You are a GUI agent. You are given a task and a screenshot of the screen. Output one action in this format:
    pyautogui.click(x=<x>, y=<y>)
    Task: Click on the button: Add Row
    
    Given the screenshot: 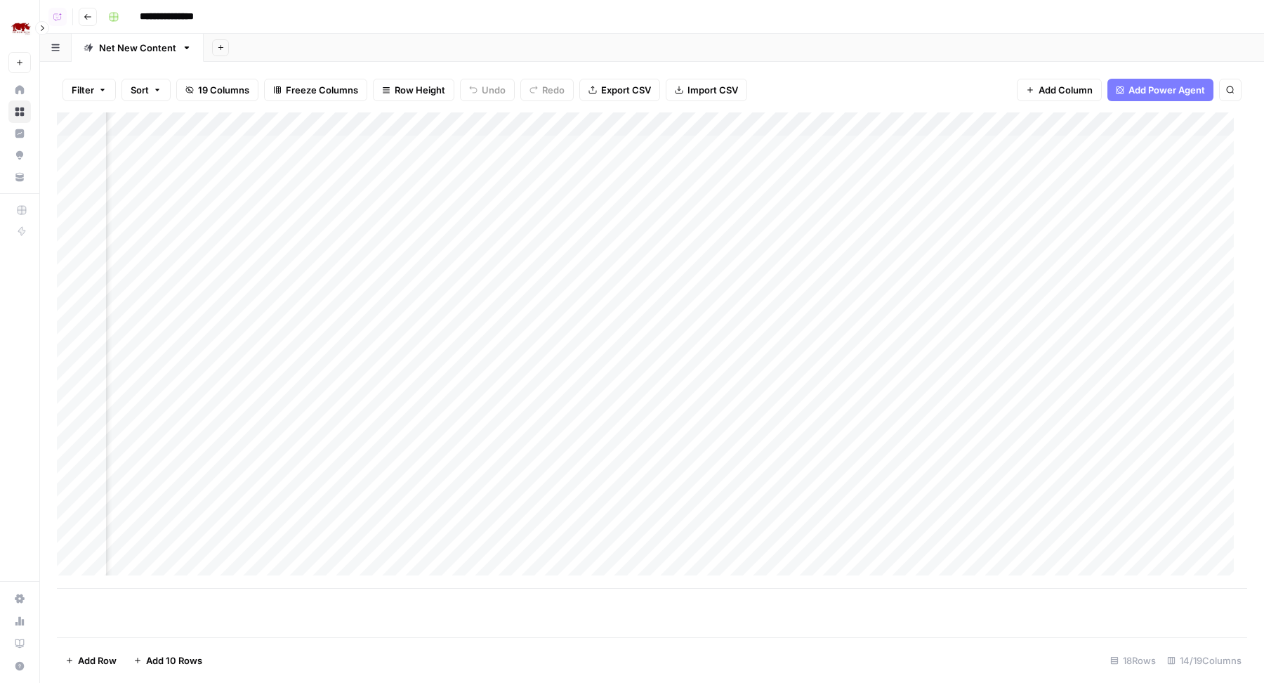 What is the action you would take?
    pyautogui.click(x=91, y=660)
    